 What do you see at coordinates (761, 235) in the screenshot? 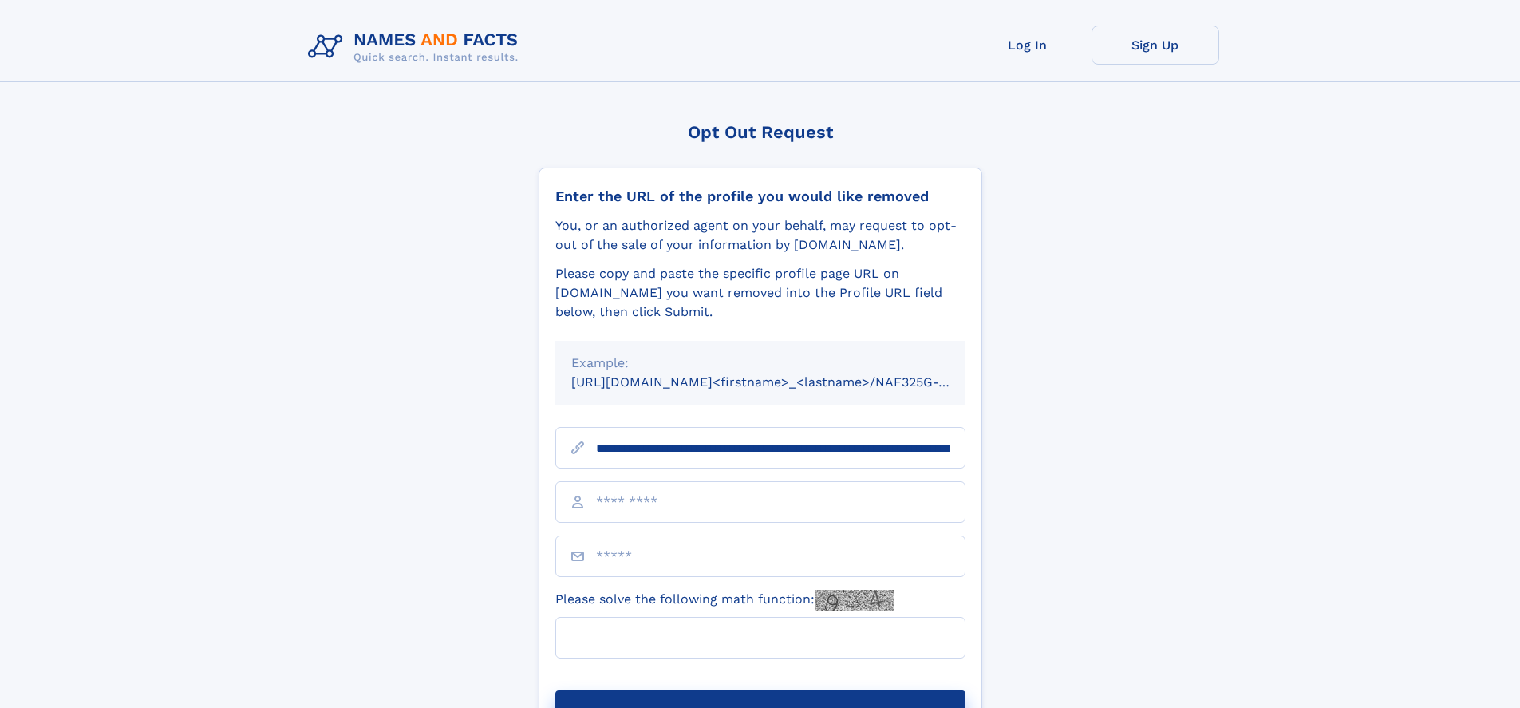
I see `div: You, or an authorized agent on your behalf, may request to opt-out of the sale of your informatio...` at bounding box center [761, 235].